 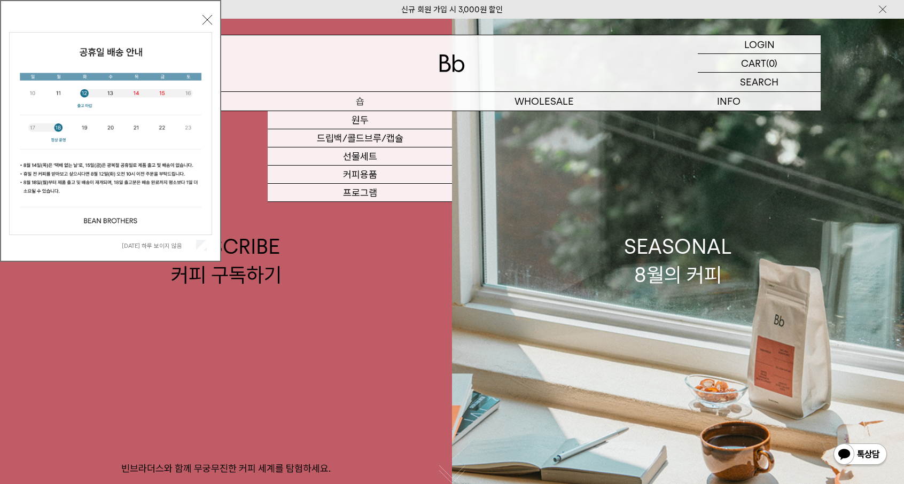 I want to click on p: LOGIN, so click(x=759, y=44).